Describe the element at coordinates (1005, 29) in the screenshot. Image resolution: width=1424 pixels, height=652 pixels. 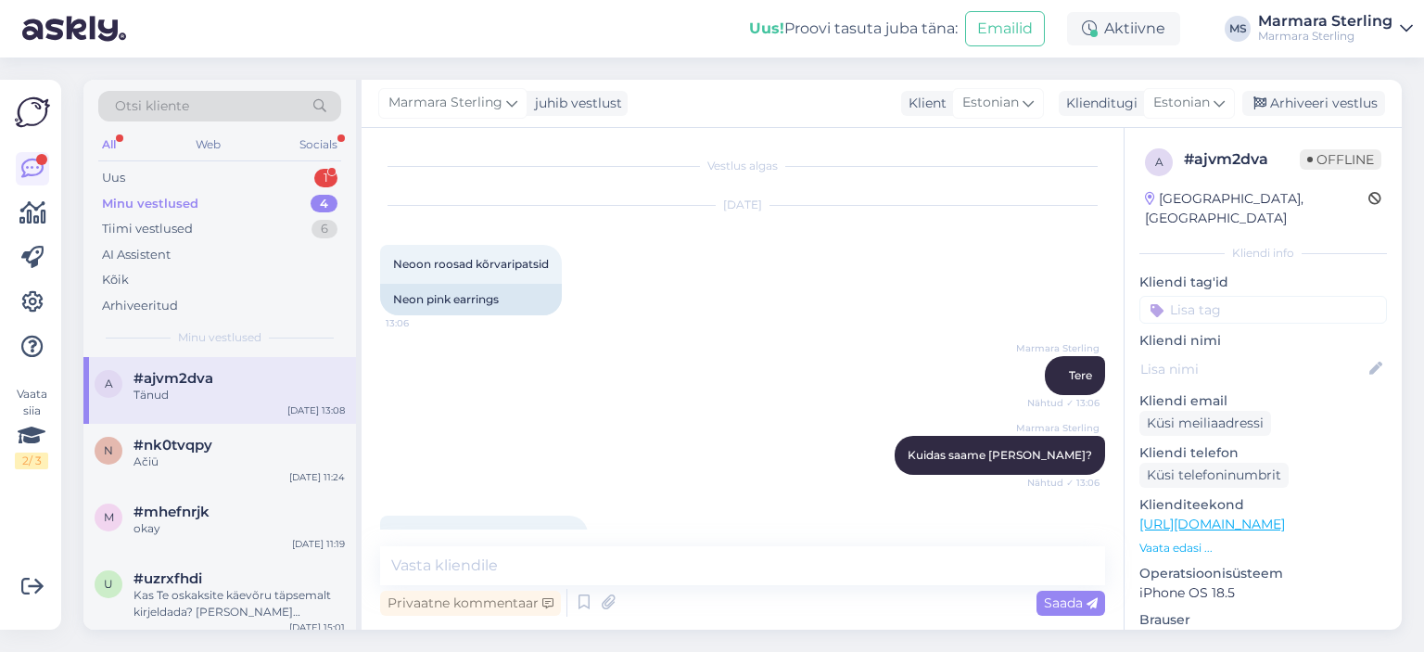
I see `button: Emailid` at that location.